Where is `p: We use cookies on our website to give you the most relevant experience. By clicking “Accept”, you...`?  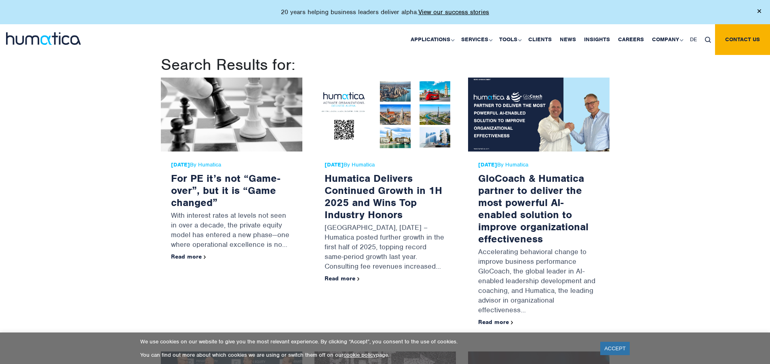 p: We use cookies on our website to give you the most relevant experience. By clicking “Accept”, you... is located at coordinates (365, 342).